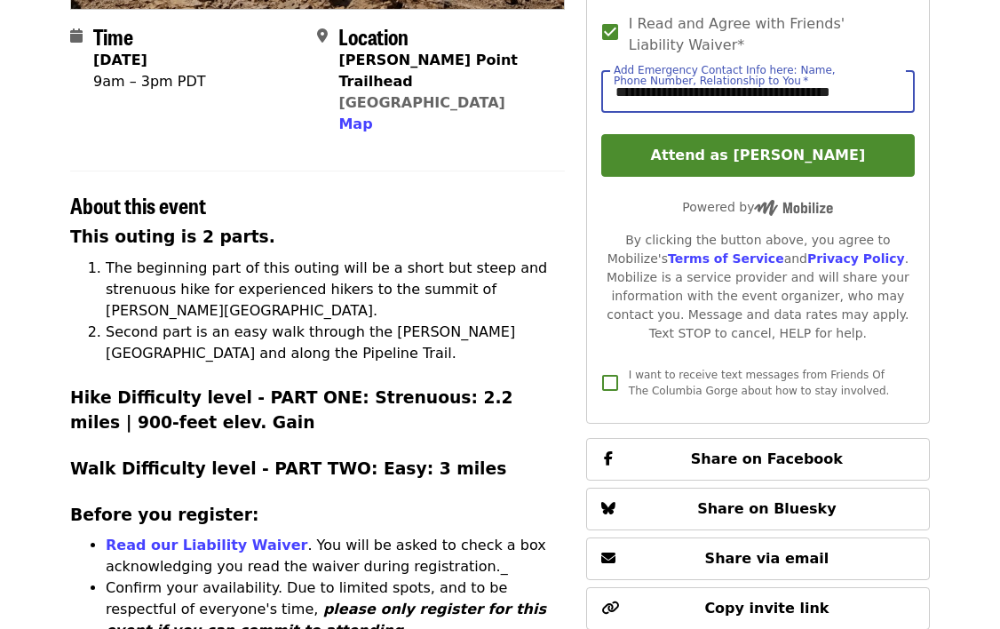  Describe the element at coordinates (765, 35) in the screenshot. I see `span: I Read and Agree with Friends' Liability Waiver*` at that location.